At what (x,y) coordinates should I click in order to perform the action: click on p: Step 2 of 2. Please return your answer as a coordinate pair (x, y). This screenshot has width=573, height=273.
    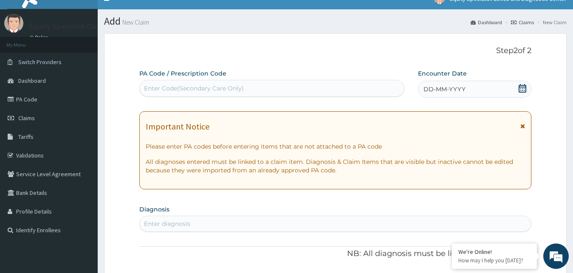
    Looking at the image, I should click on (335, 51).